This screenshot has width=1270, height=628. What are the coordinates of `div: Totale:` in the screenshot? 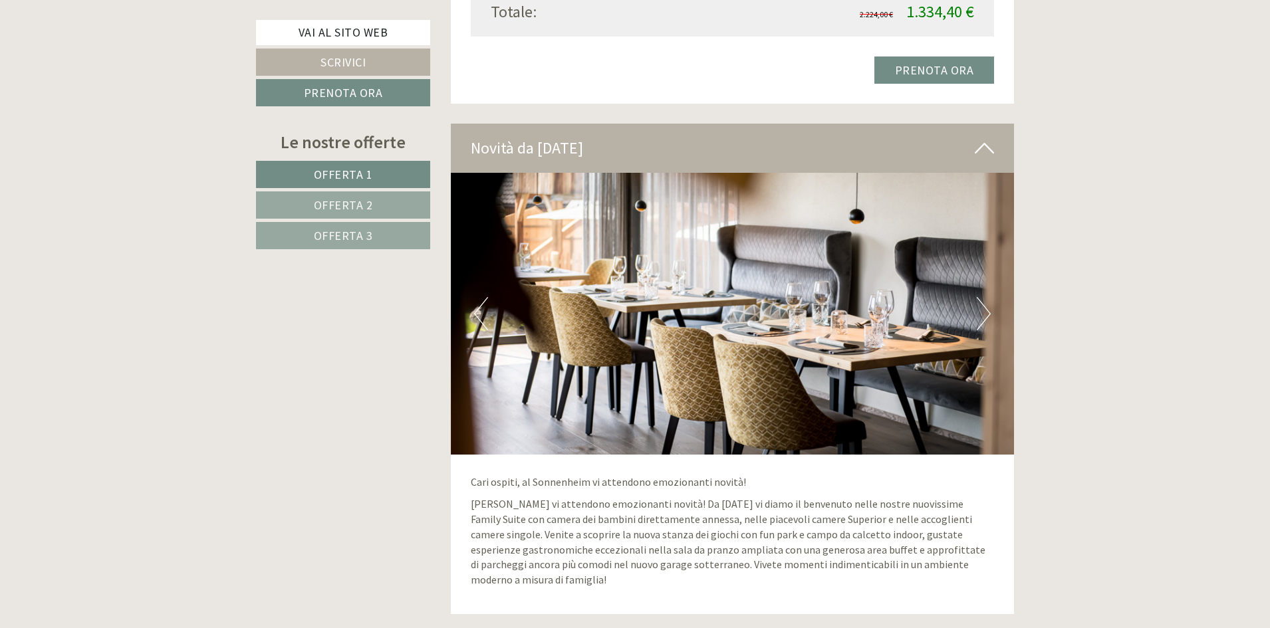 It's located at (606, 12).